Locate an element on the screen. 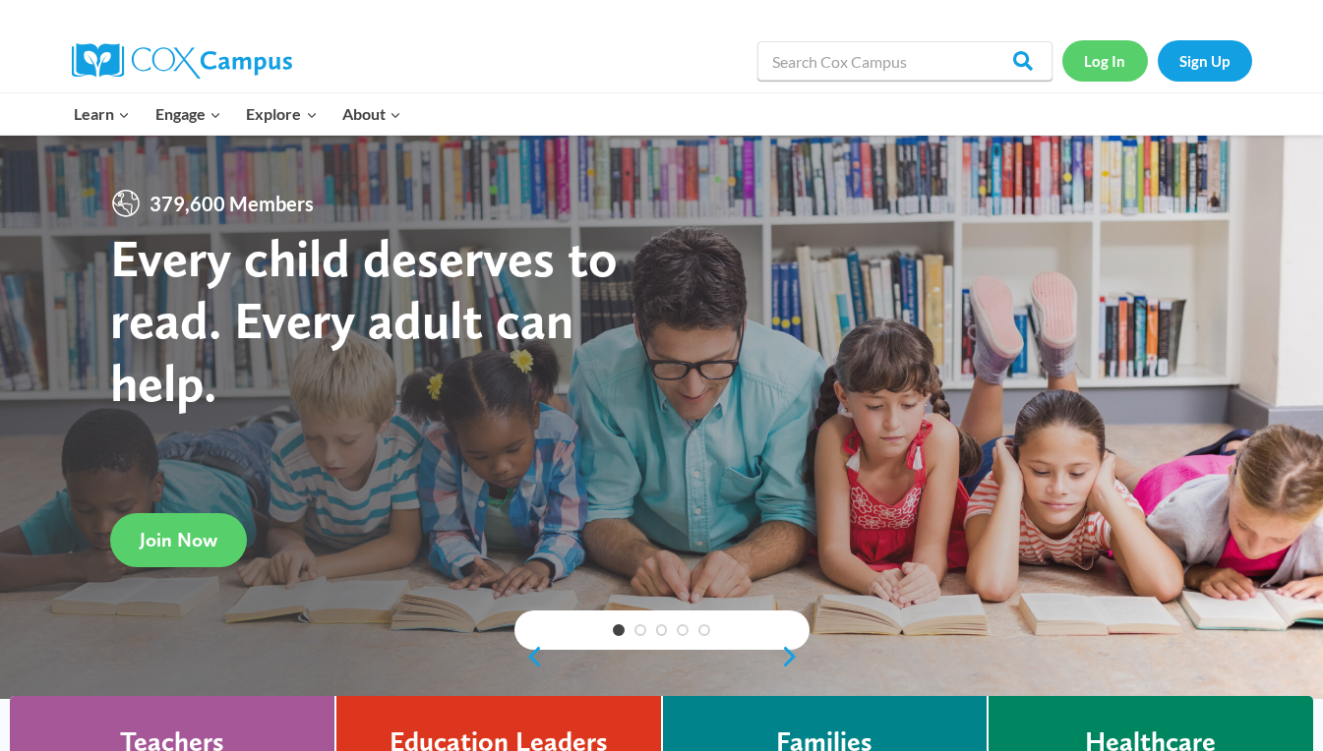 Image resolution: width=1323 pixels, height=751 pixels. div: content slider buttons is located at coordinates (662, 657).